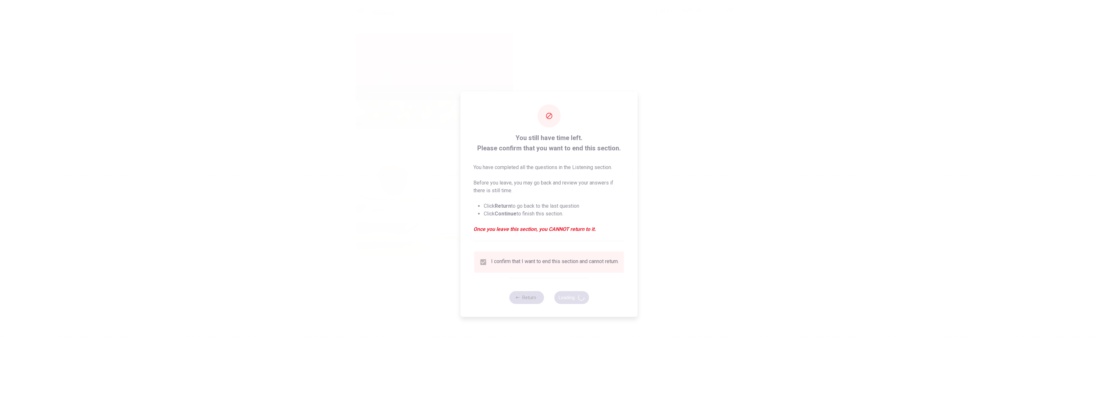 The image size is (1098, 408). Describe the element at coordinates (549, 187) in the screenshot. I see `p: Before you leave, you may go back and review your answers if there is still time.` at that location.